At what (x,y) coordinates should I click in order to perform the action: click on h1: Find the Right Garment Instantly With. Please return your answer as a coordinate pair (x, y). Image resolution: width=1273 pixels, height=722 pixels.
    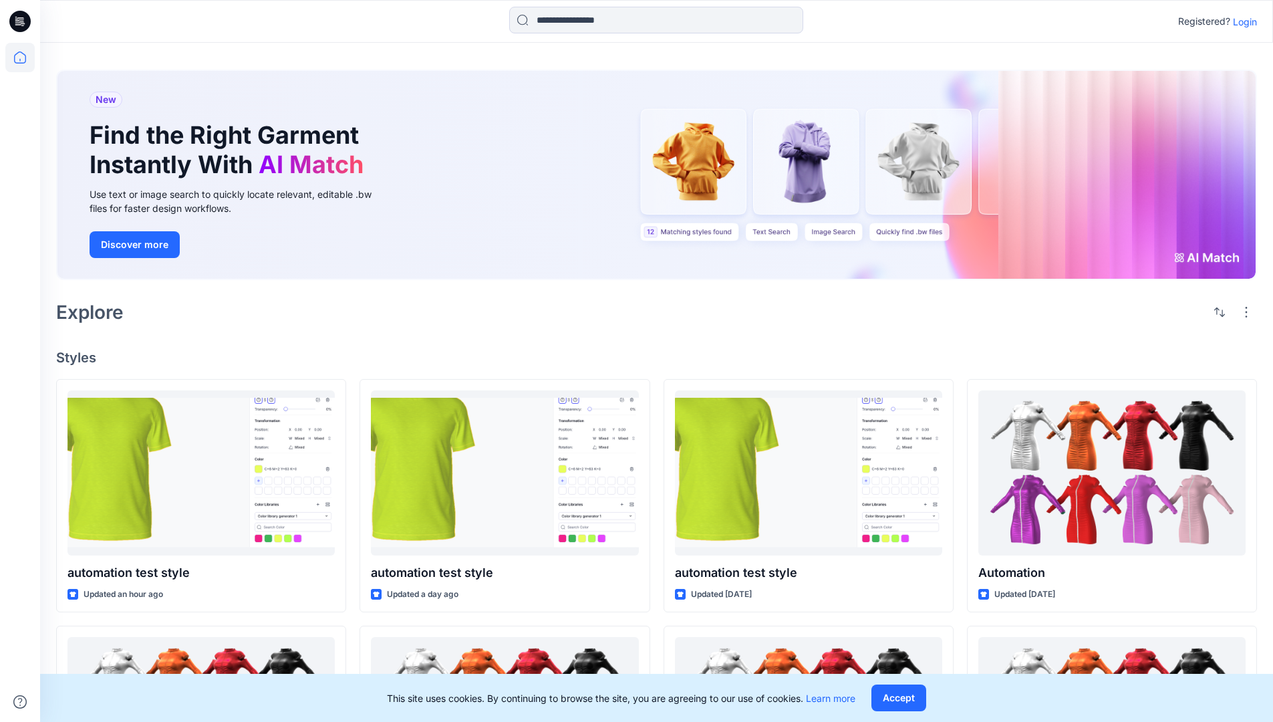
    Looking at the image, I should click on (230, 150).